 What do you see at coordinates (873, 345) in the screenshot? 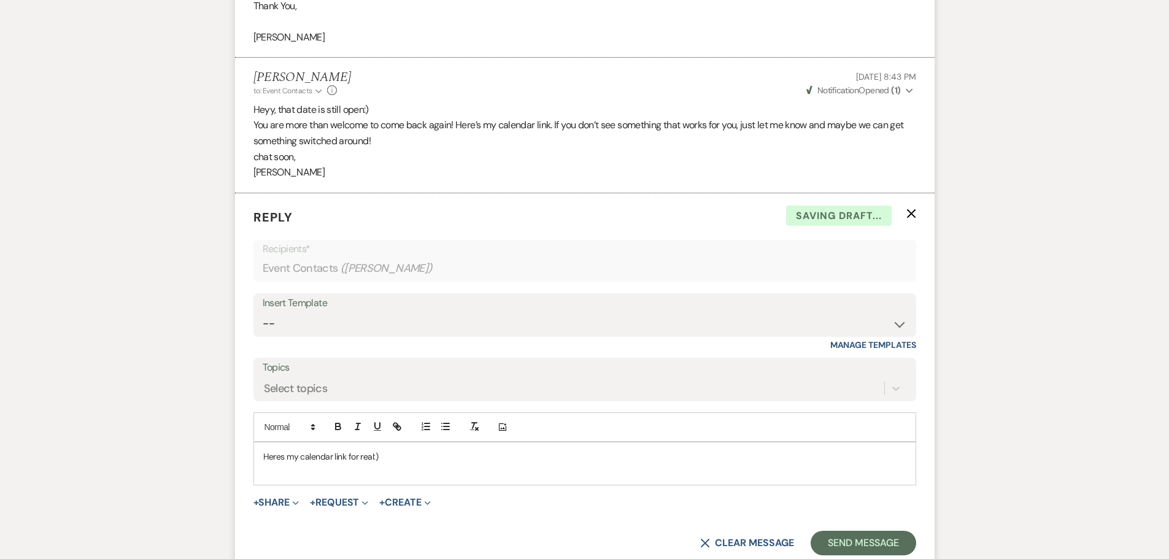
I see `a: Manage Templates` at bounding box center [873, 345].